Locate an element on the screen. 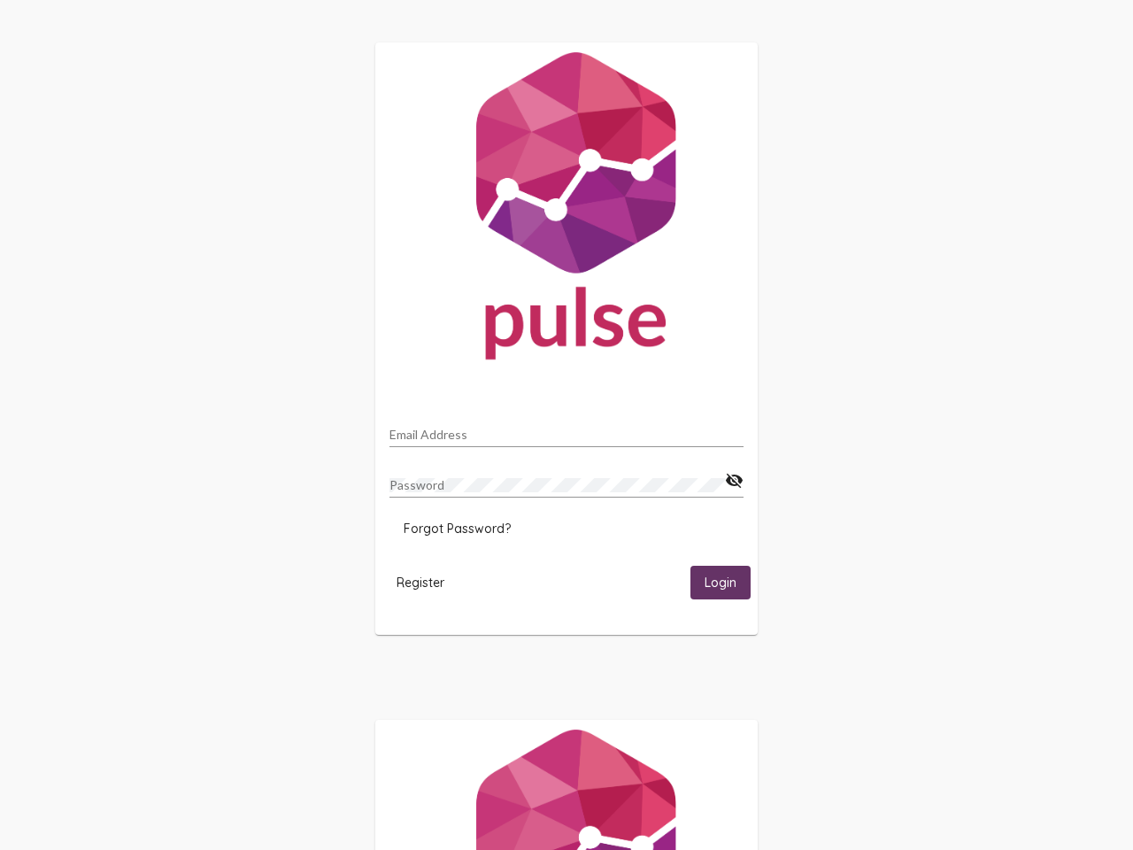 Image resolution: width=1133 pixels, height=850 pixels. img: Pulse For Good Logo is located at coordinates (566, 210).